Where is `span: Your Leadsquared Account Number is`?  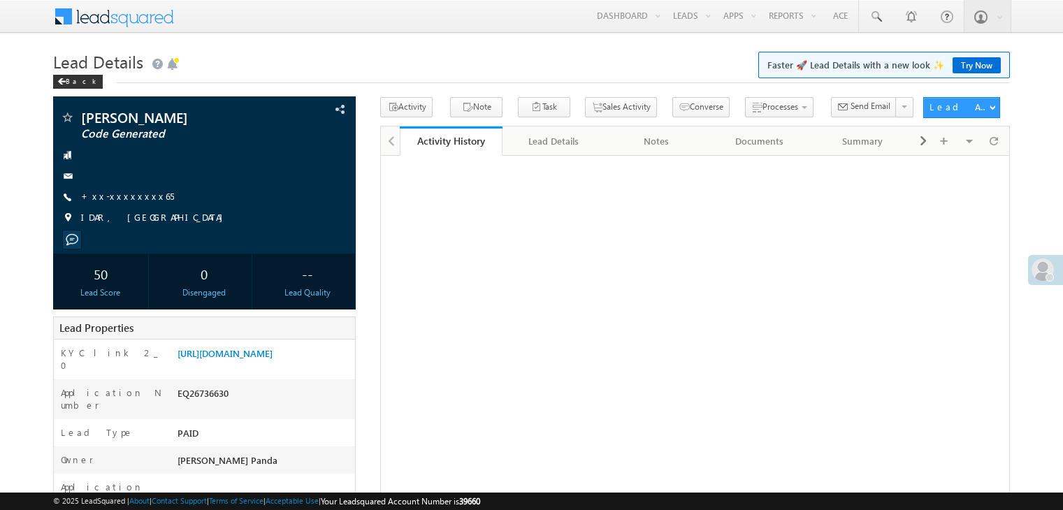
span: Your Leadsquared Account Number is is located at coordinates (400, 501).